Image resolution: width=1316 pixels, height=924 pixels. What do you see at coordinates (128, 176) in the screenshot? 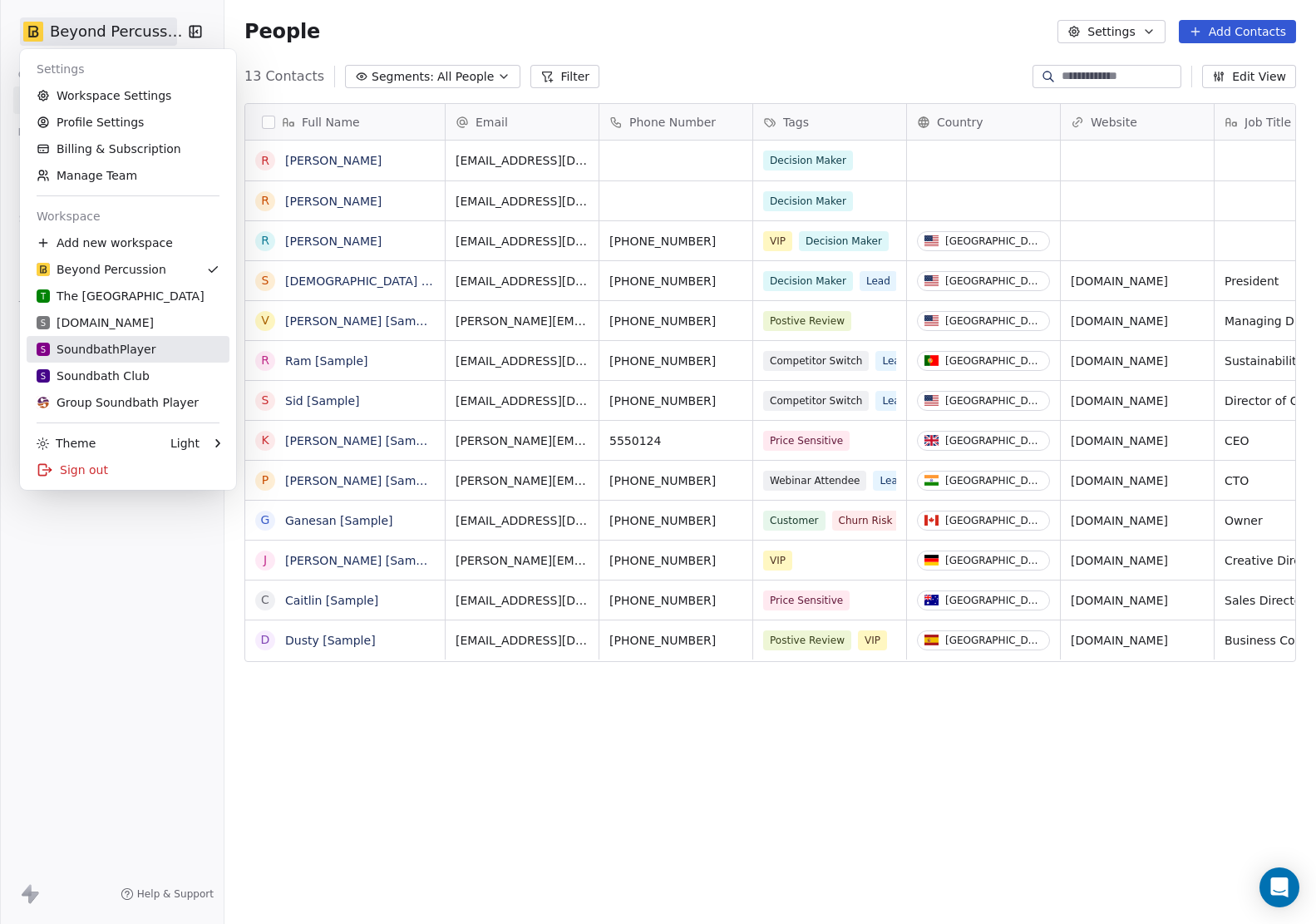
I see `a: Manage Team` at bounding box center [128, 176].